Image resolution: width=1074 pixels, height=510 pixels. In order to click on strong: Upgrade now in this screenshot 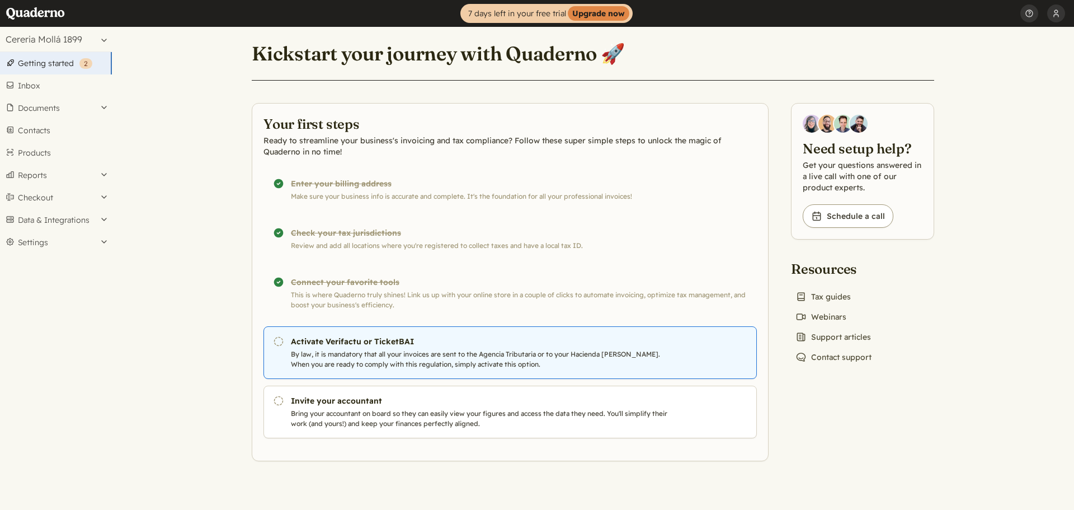, I will do `click(599, 13)`.